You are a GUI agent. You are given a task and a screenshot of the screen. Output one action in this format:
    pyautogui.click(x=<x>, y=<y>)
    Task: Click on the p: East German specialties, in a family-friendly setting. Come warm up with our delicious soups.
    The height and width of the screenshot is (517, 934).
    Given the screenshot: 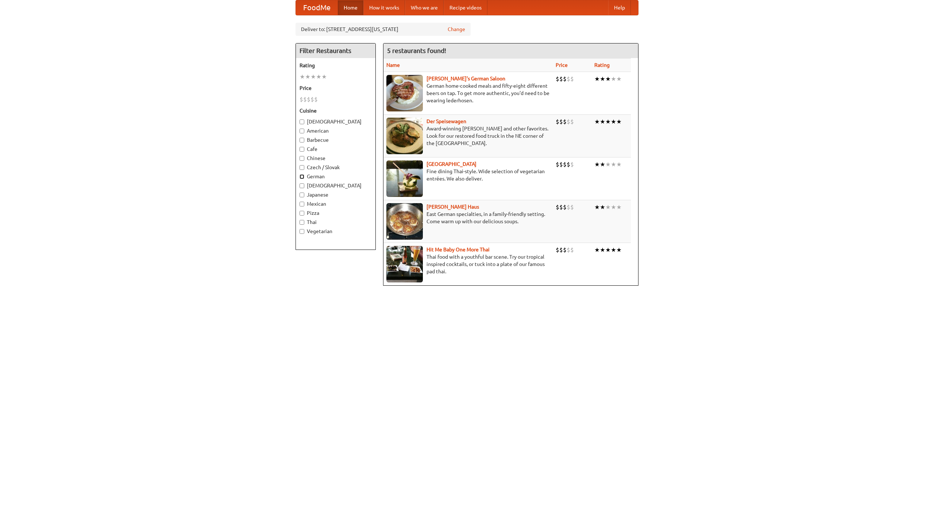 What is the action you would take?
    pyautogui.click(x=468, y=218)
    